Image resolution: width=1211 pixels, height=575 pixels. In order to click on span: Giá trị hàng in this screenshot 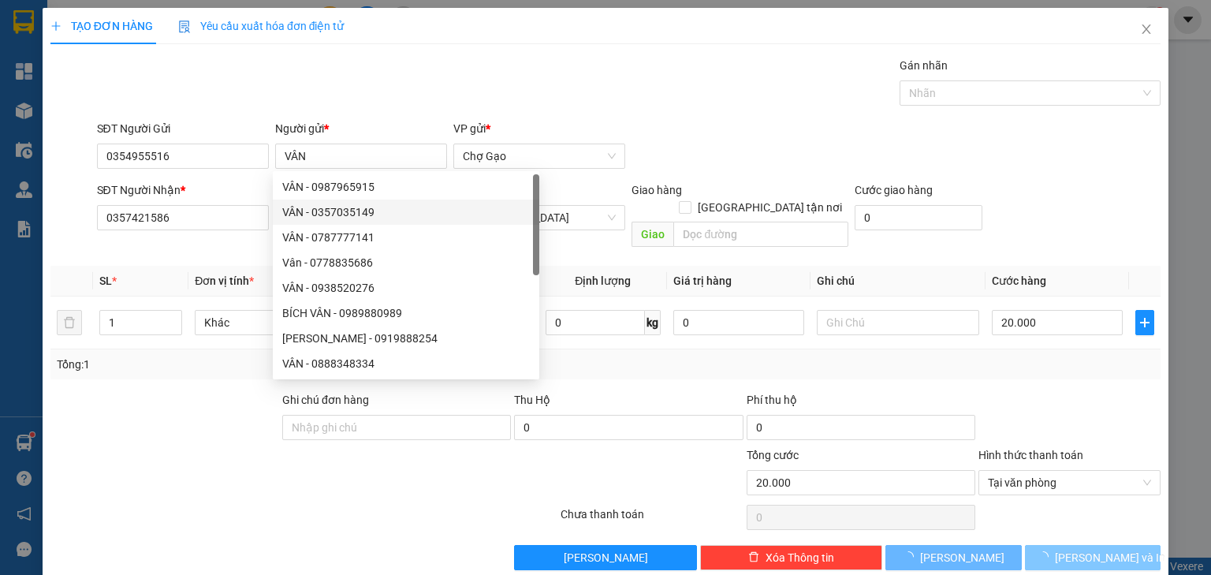, I will do `click(703, 281)`.